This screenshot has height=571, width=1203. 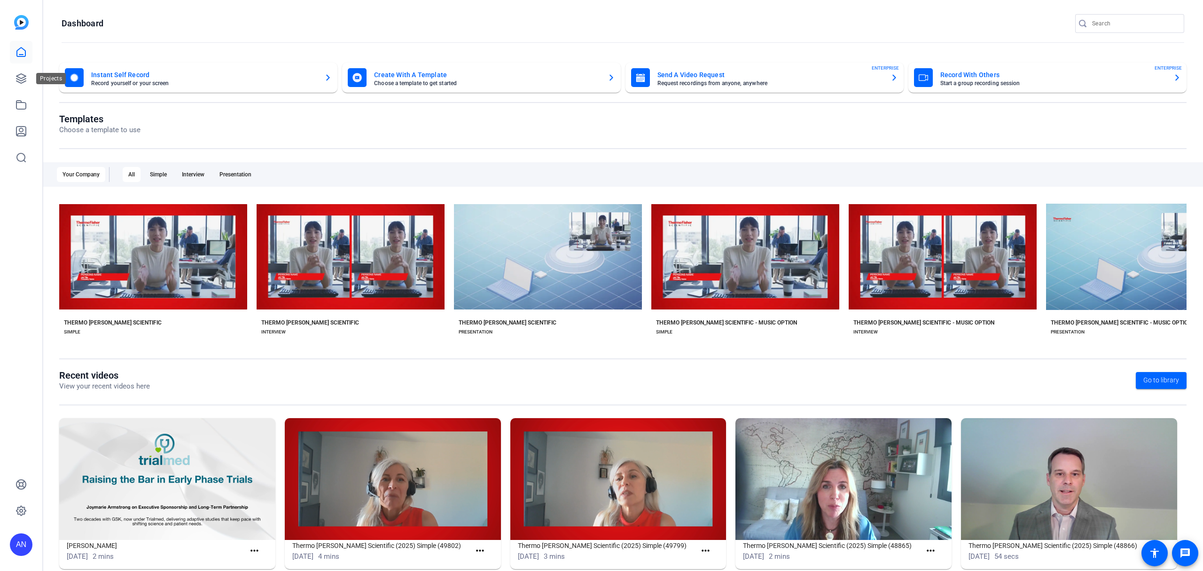 What do you see at coordinates (844, 478) in the screenshot?
I see `img: Thermo Fisher Scientific (2025) Simple (48865)` at bounding box center [844, 478].